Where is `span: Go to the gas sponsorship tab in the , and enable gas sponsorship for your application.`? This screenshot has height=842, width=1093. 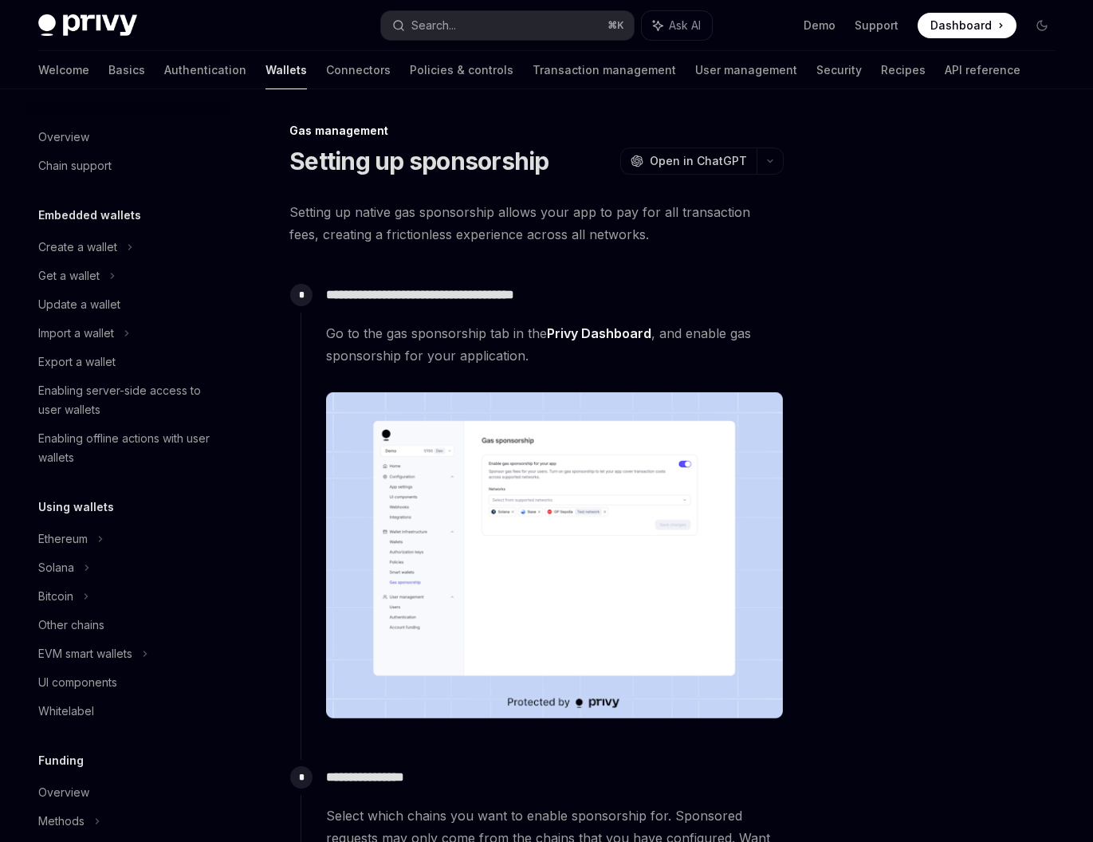 span: Go to the gas sponsorship tab in the , and enable gas sponsorship for your application. is located at coordinates (554, 345).